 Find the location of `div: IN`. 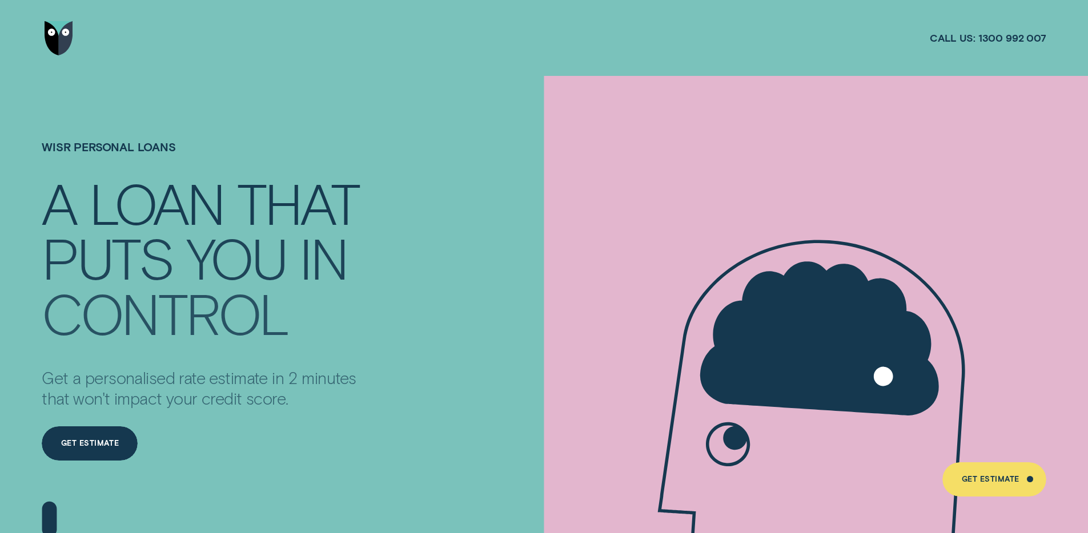

div: IN is located at coordinates (323, 257).